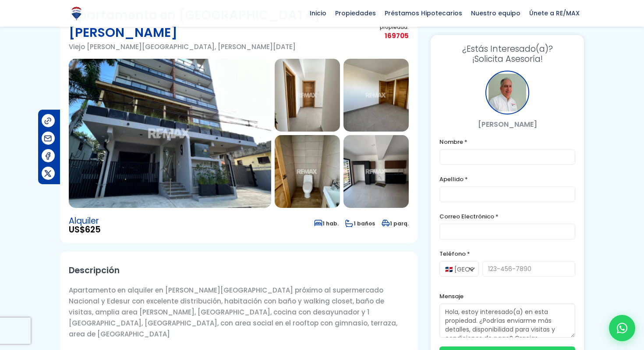 The width and height of the screenshot is (644, 350). I want to click on h3: ¡Solicita Asesoría!, so click(507, 54).